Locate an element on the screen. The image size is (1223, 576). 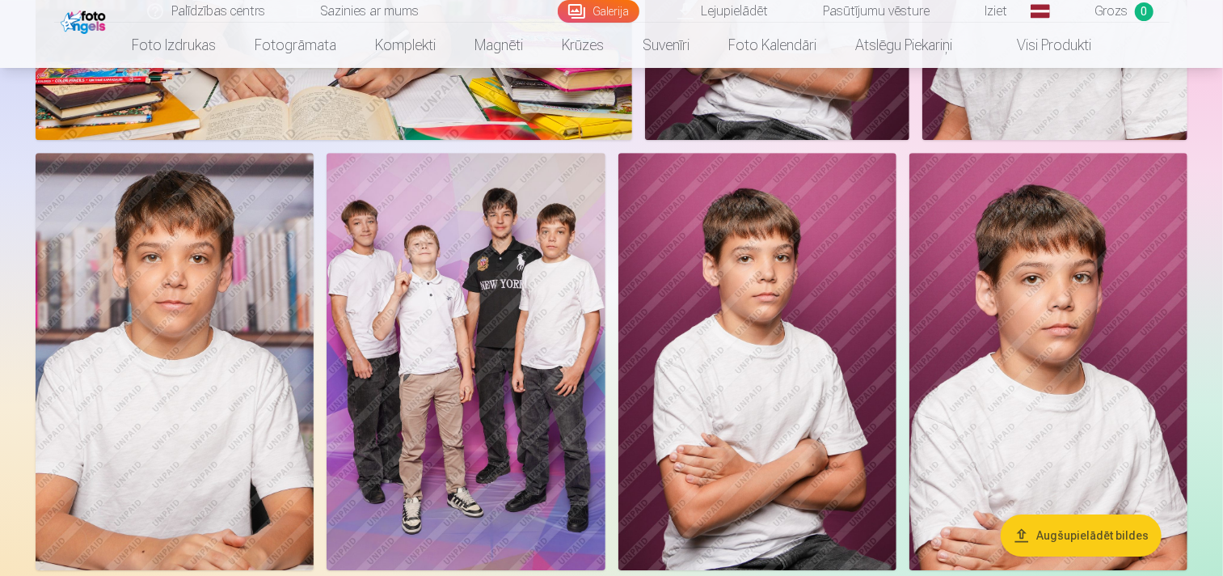
a: Visi produkti is located at coordinates (1041, 45).